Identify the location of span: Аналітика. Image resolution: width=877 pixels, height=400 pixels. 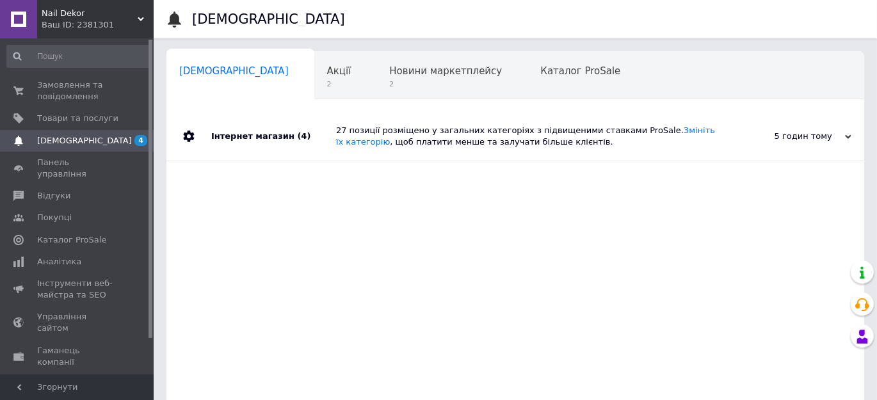
(59, 262).